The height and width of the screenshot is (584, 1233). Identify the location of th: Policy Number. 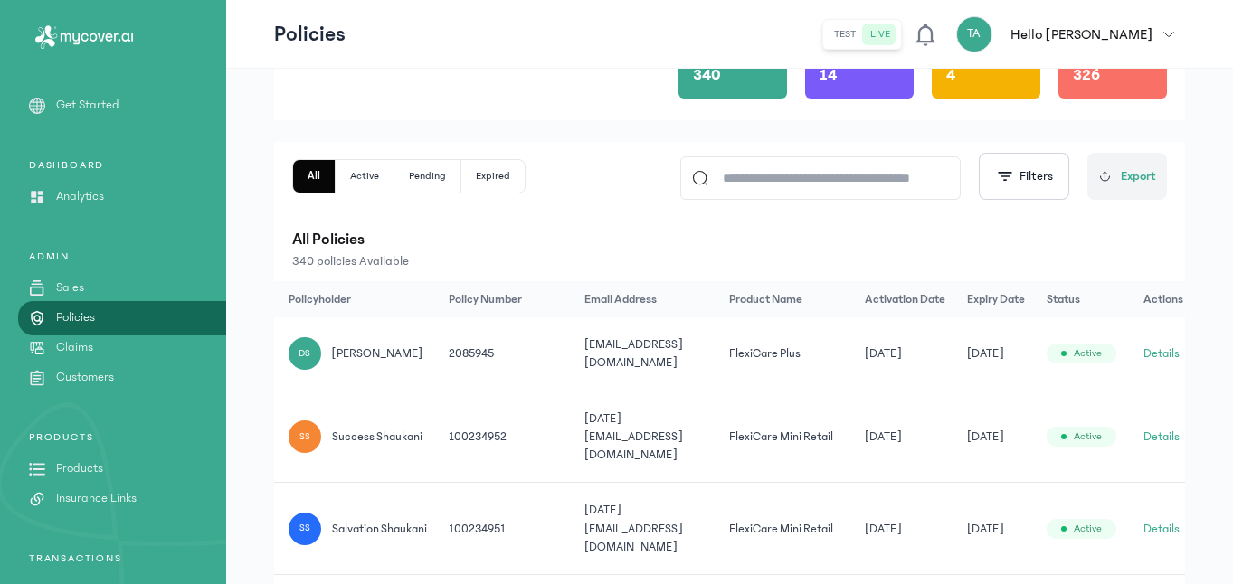
(506, 299).